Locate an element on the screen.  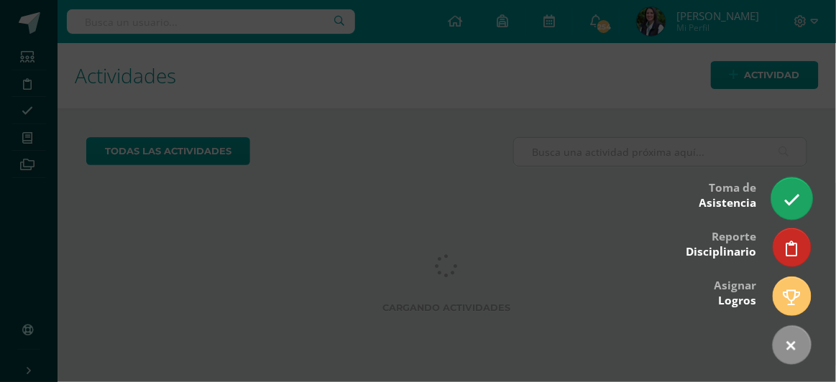
div: Reporte is located at coordinates (721, 243).